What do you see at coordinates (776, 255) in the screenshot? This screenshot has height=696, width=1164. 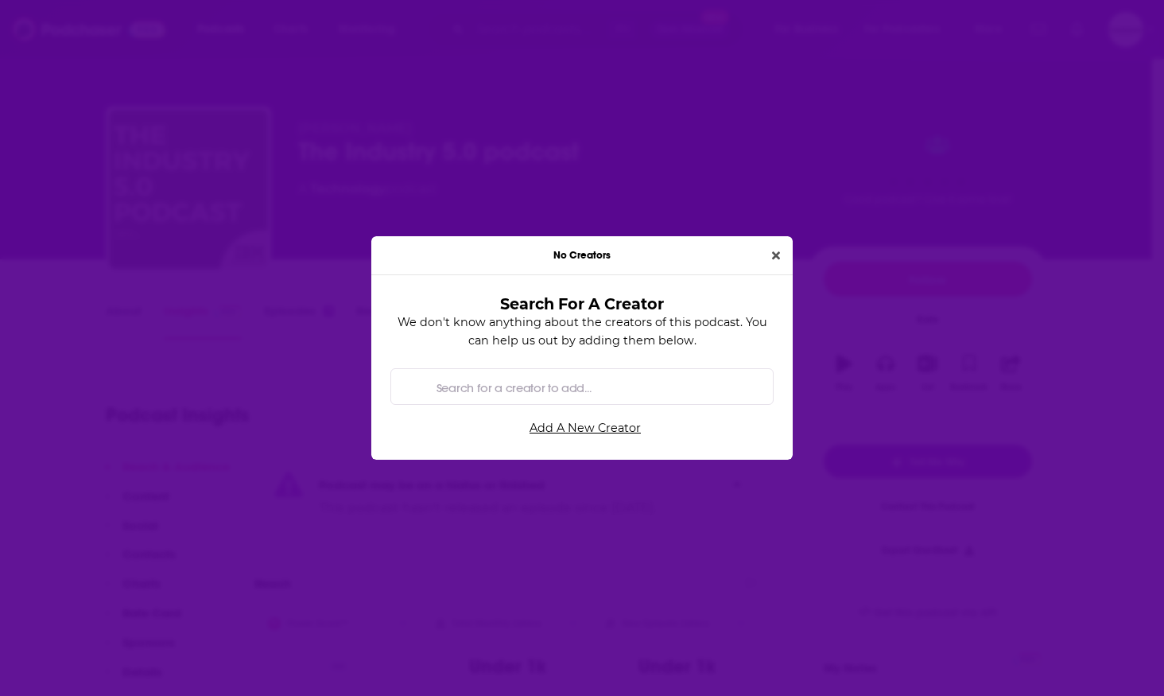 I see `button: Close` at bounding box center [776, 255].